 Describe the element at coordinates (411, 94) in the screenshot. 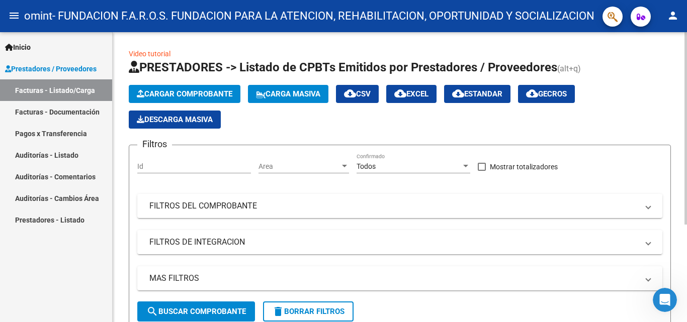

I see `button: EXCEL` at that location.